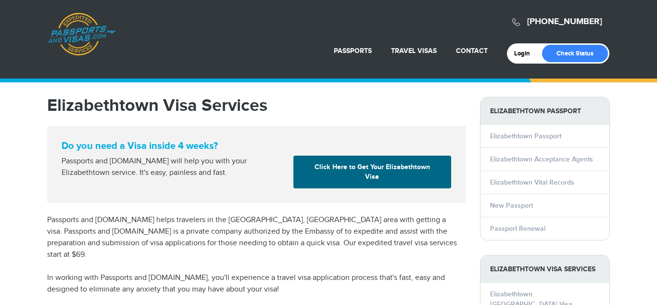 This screenshot has width=657, height=305. I want to click on a: Login, so click(525, 53).